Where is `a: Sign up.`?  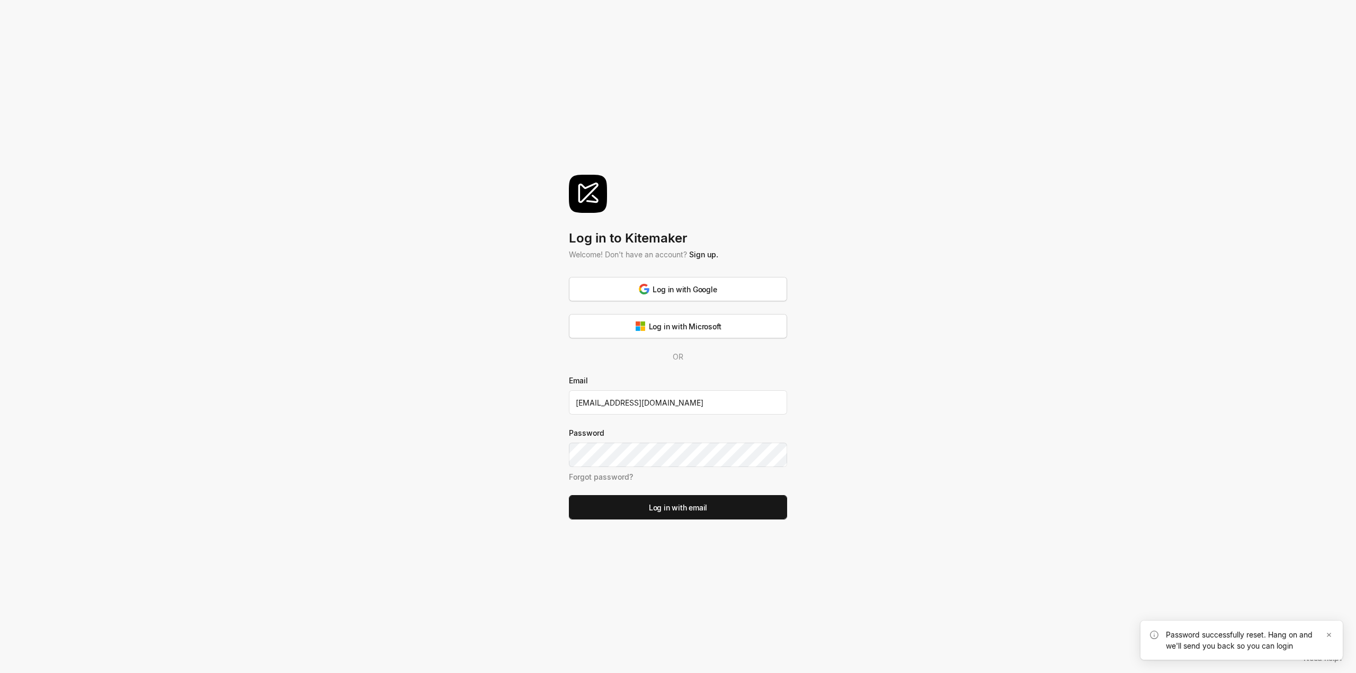 a: Sign up. is located at coordinates (704, 254).